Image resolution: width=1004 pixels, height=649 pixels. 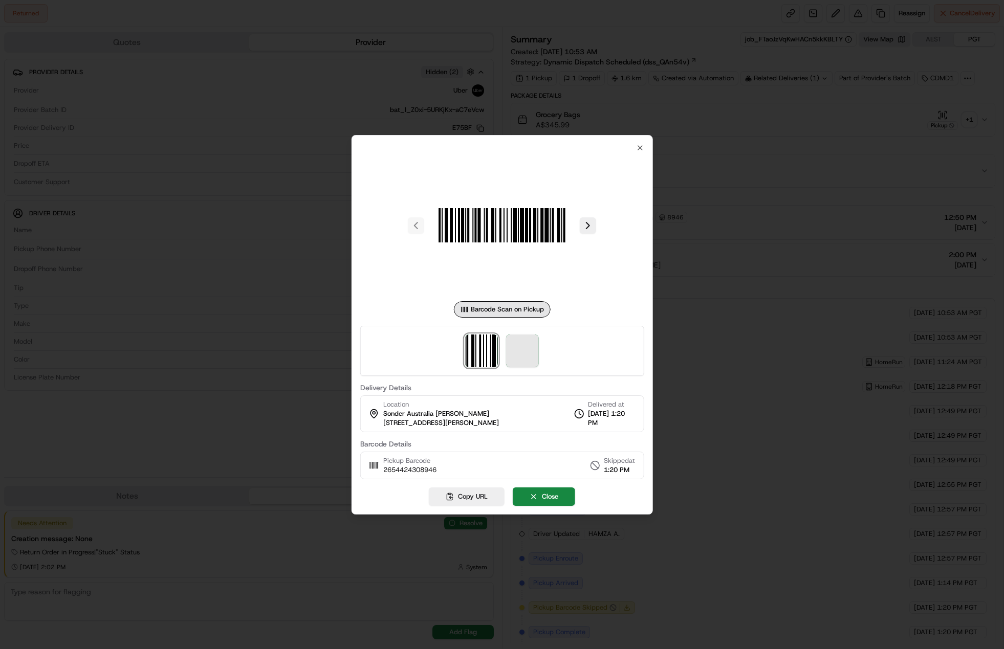 I want to click on span: Location, so click(x=396, y=405).